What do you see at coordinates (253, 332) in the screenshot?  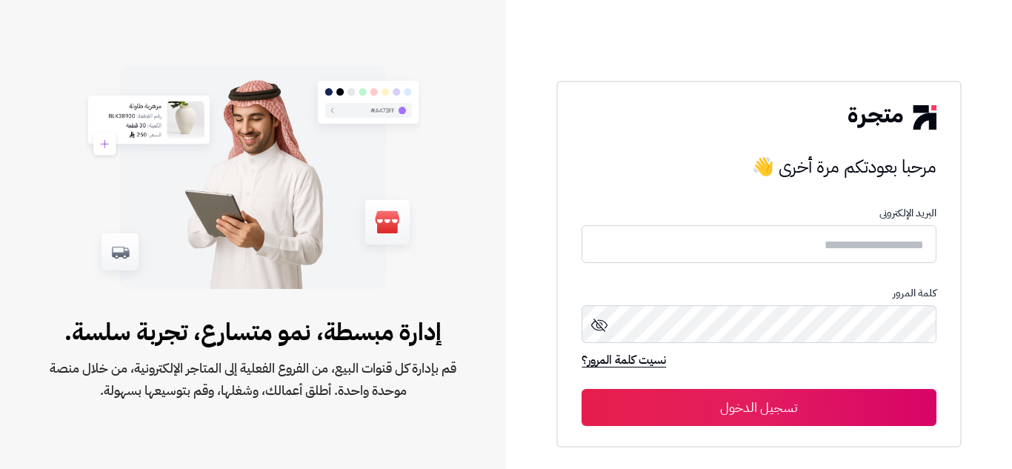 I see `span: إدارة مبسطة، نمو متسارع، تجربة سلسة.` at bounding box center [253, 332].